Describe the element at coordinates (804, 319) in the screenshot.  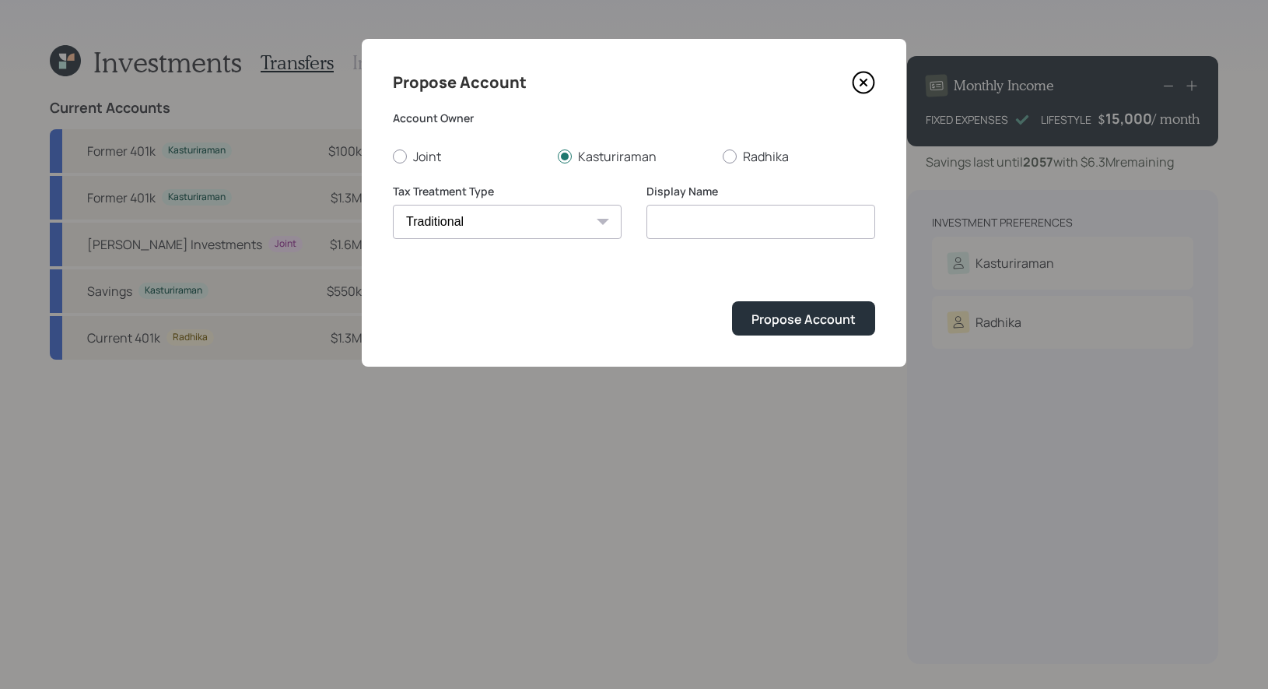
I see `div: Propose Account` at that location.